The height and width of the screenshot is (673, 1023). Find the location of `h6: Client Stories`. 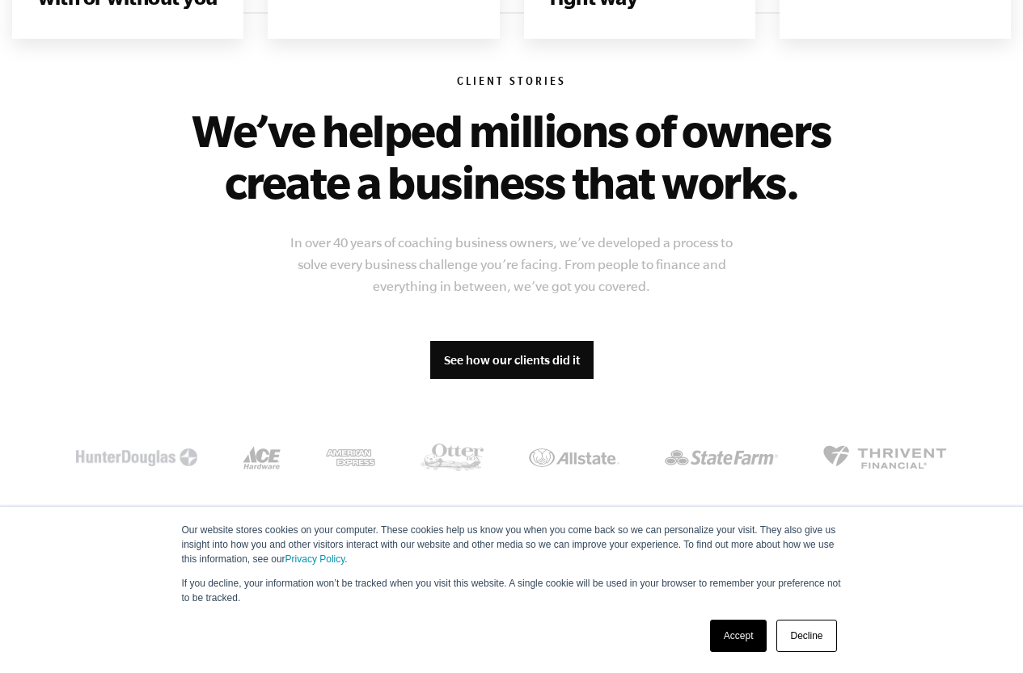

h6: Client Stories is located at coordinates (512, 83).